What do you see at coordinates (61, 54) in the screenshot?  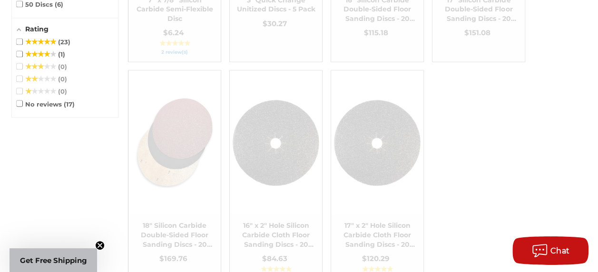 I see `span: 1` at bounding box center [61, 54].